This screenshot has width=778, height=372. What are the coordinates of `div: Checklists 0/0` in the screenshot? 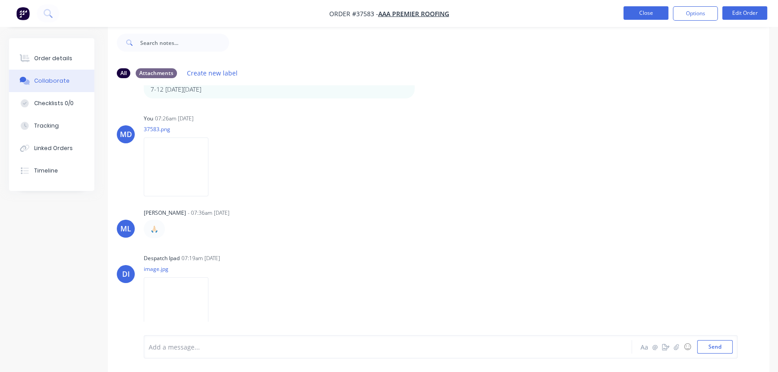 It's located at (54, 103).